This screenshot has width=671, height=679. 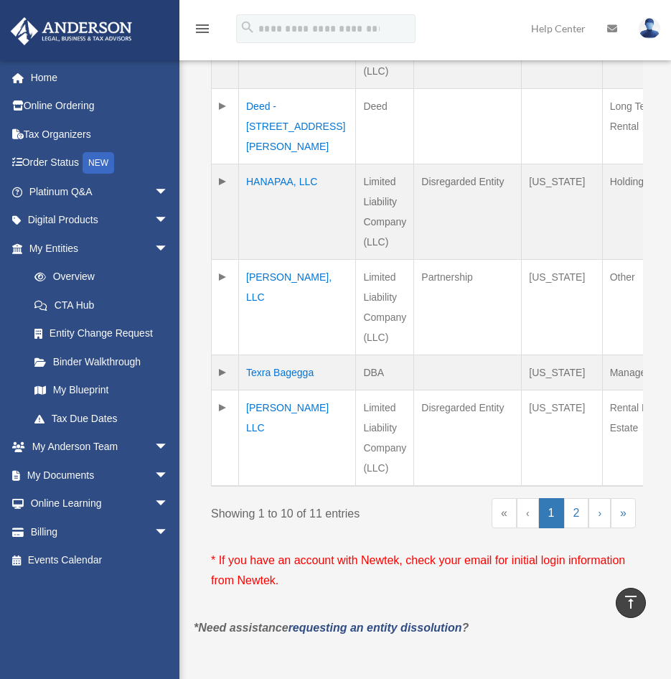 I want to click on a: My Documentsarrow_drop_down, so click(x=100, y=475).